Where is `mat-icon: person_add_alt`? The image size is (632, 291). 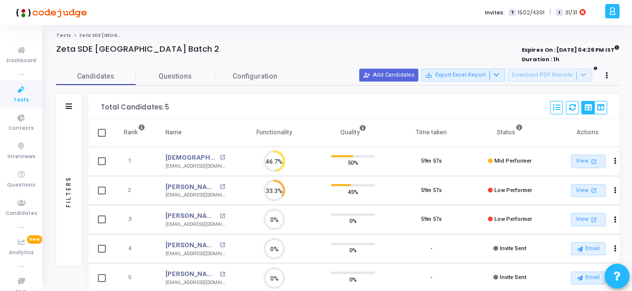 mat-icon: person_add_alt is located at coordinates (367, 75).